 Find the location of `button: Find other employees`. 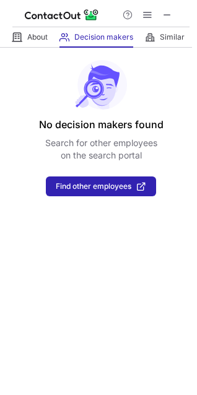

button: Find other employees is located at coordinates (101, 186).